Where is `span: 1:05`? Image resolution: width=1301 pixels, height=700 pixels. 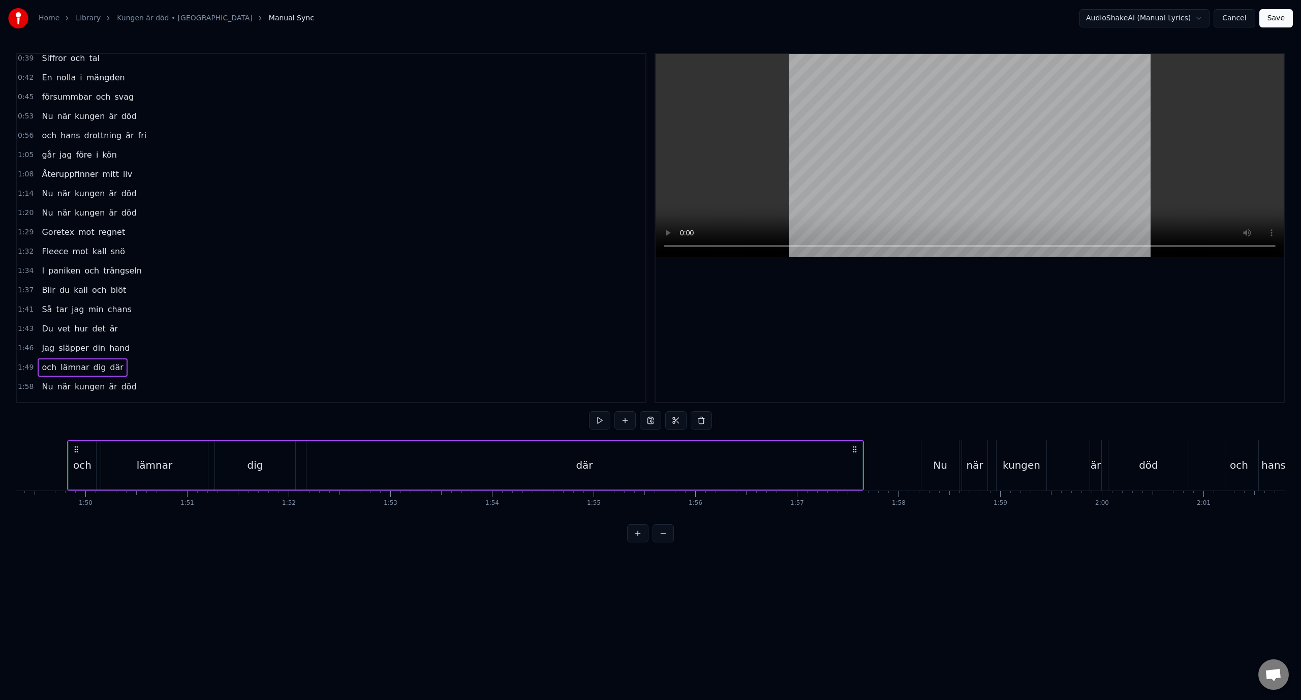
span: 1:05 is located at coordinates (25, 155).